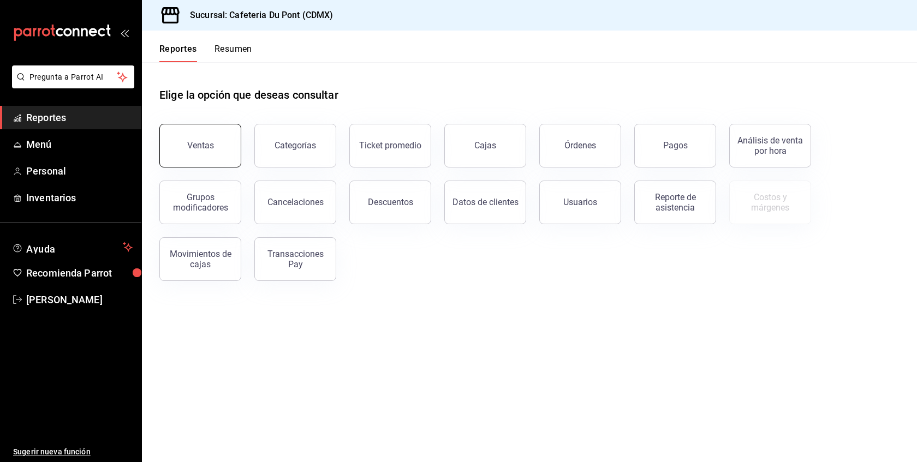 The height and width of the screenshot is (462, 917). Describe the element at coordinates (200, 259) in the screenshot. I see `div: Movimientos de cajas` at that location.